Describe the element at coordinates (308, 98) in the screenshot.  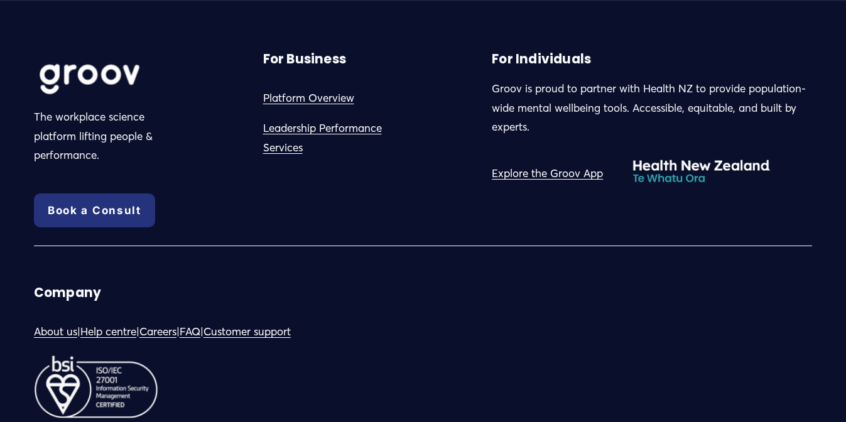
I see `a: Platform Overview` at that location.